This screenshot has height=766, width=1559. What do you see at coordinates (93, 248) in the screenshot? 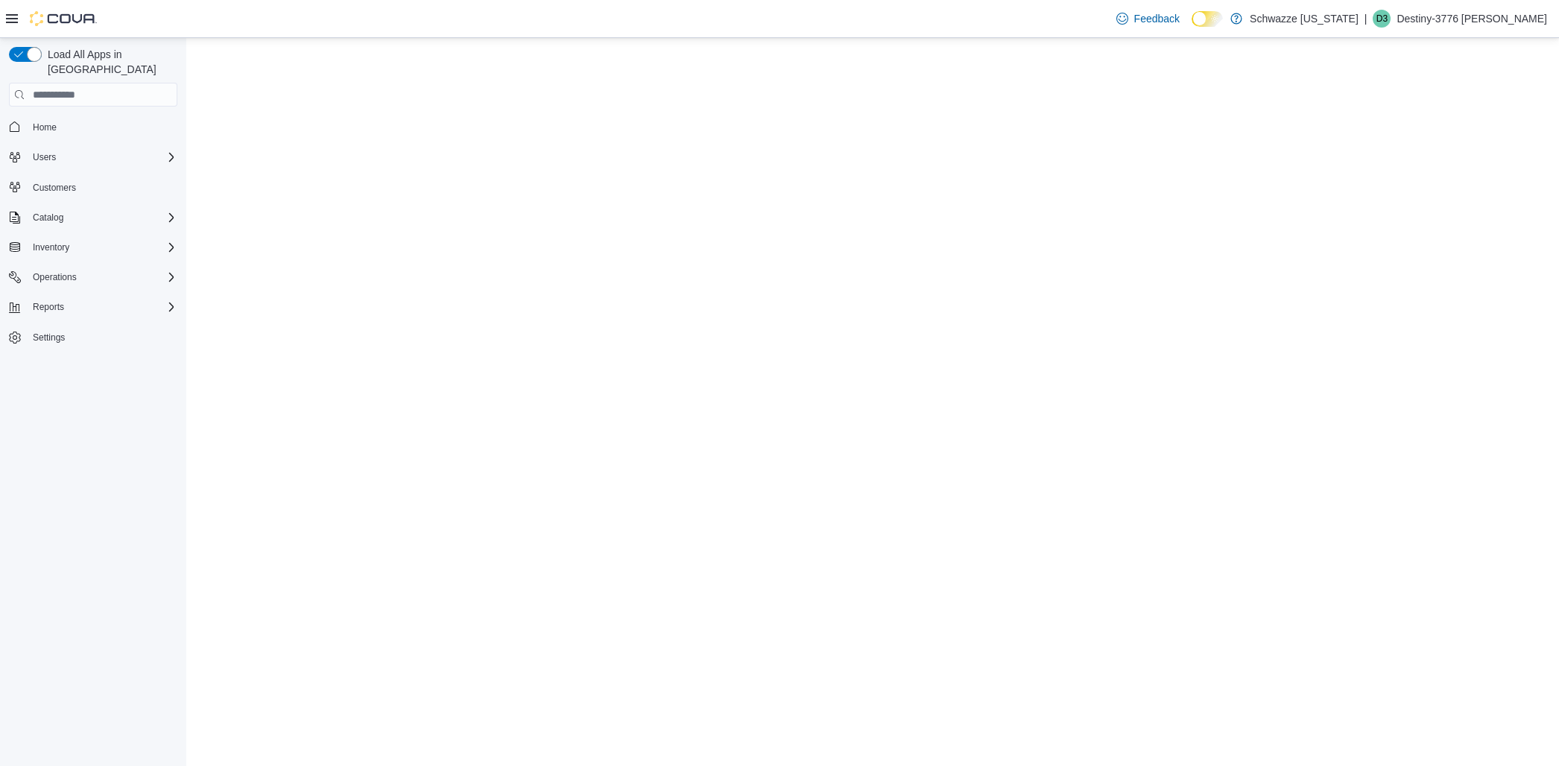
I see `nav: Complex example` at bounding box center [93, 248].